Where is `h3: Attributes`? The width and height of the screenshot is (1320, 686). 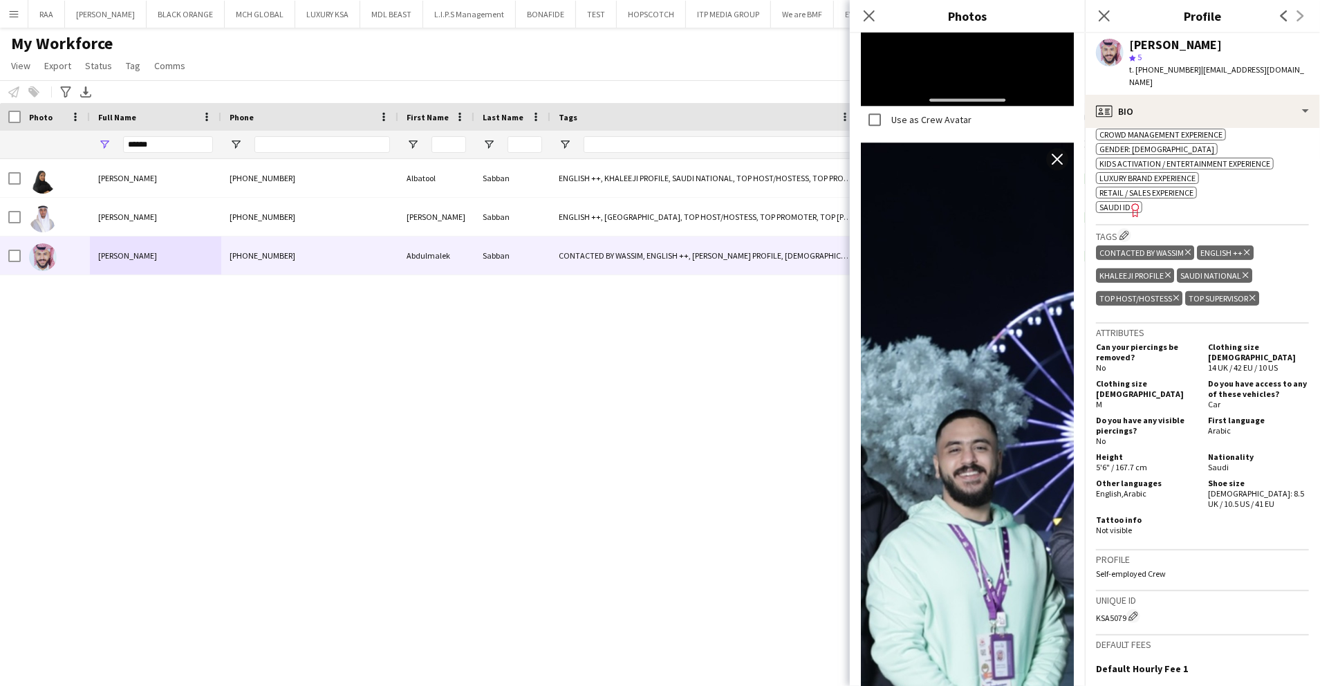 h3: Attributes is located at coordinates (1203, 333).